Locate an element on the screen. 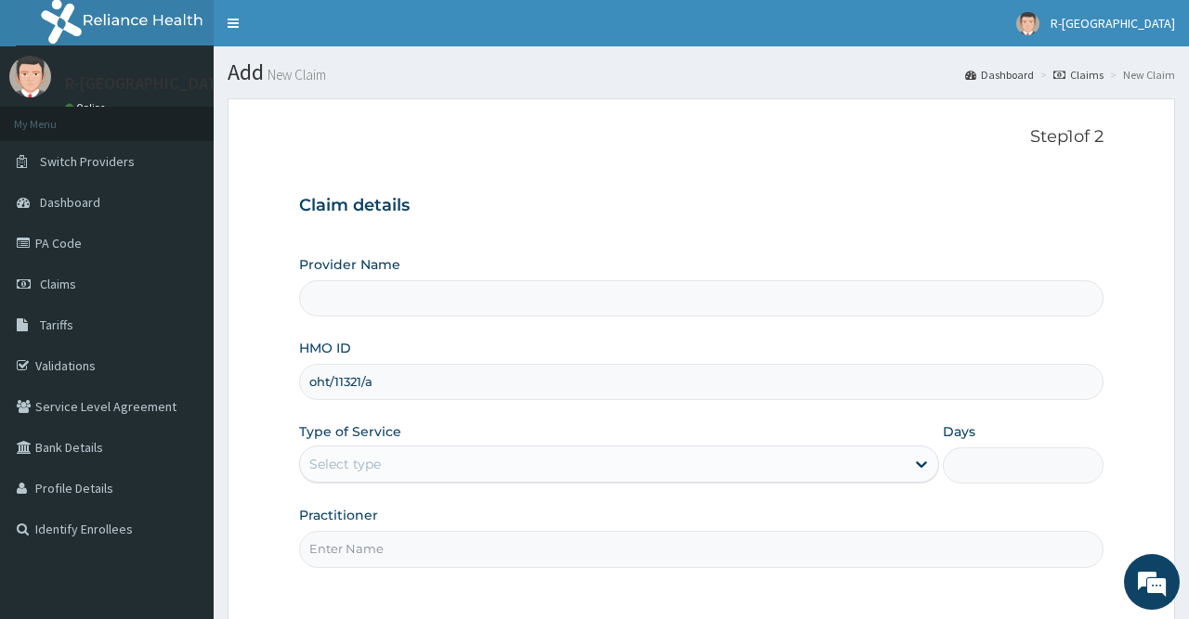 The width and height of the screenshot is (1189, 619). h3: Claim details is located at coordinates (700, 206).